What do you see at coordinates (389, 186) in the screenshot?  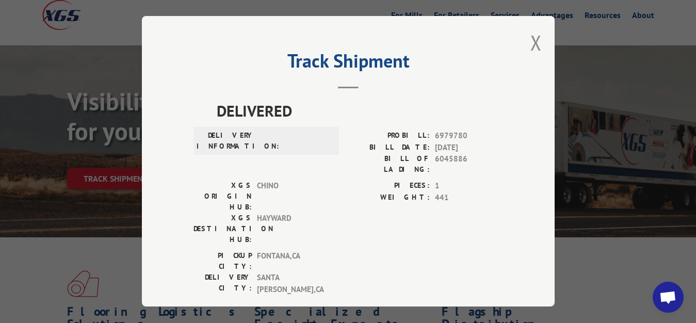 I see `label: PIECES:` at bounding box center [389, 186].